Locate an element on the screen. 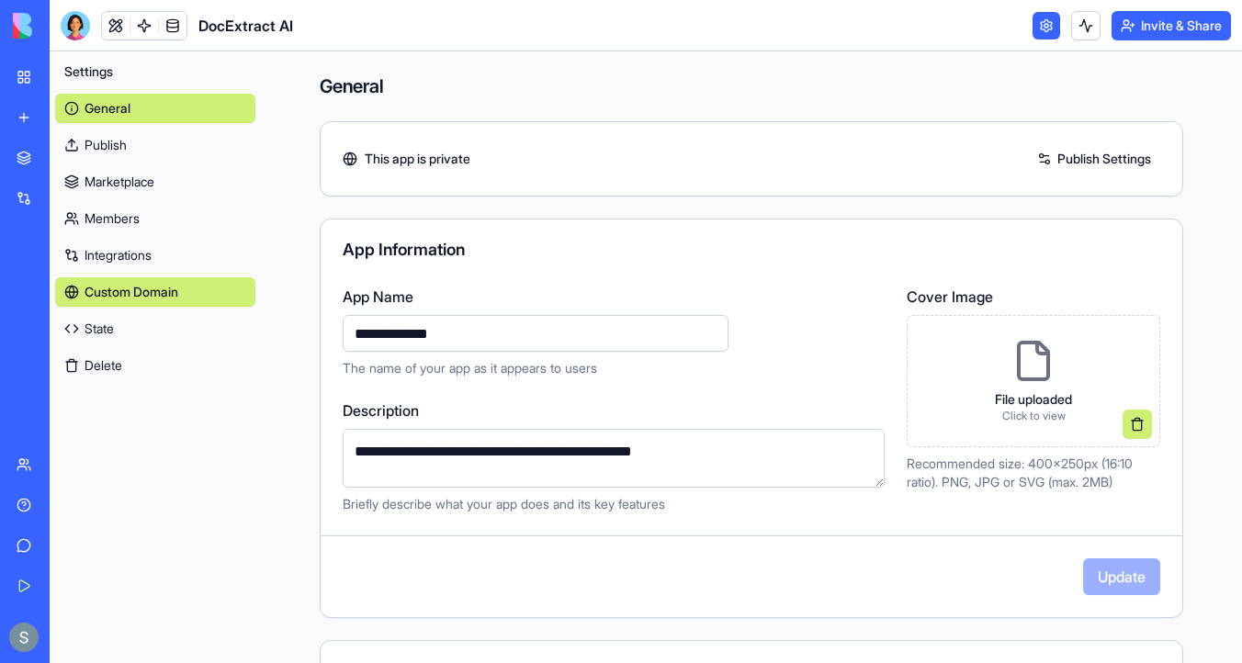  p: Click to view is located at coordinates (1034, 416).